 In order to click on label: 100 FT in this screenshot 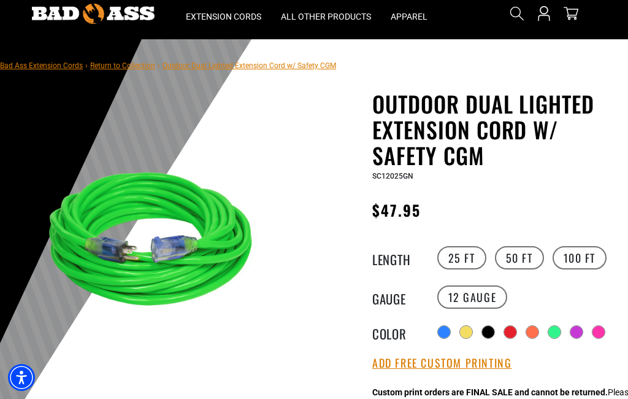, I will do `click(579, 258)`.